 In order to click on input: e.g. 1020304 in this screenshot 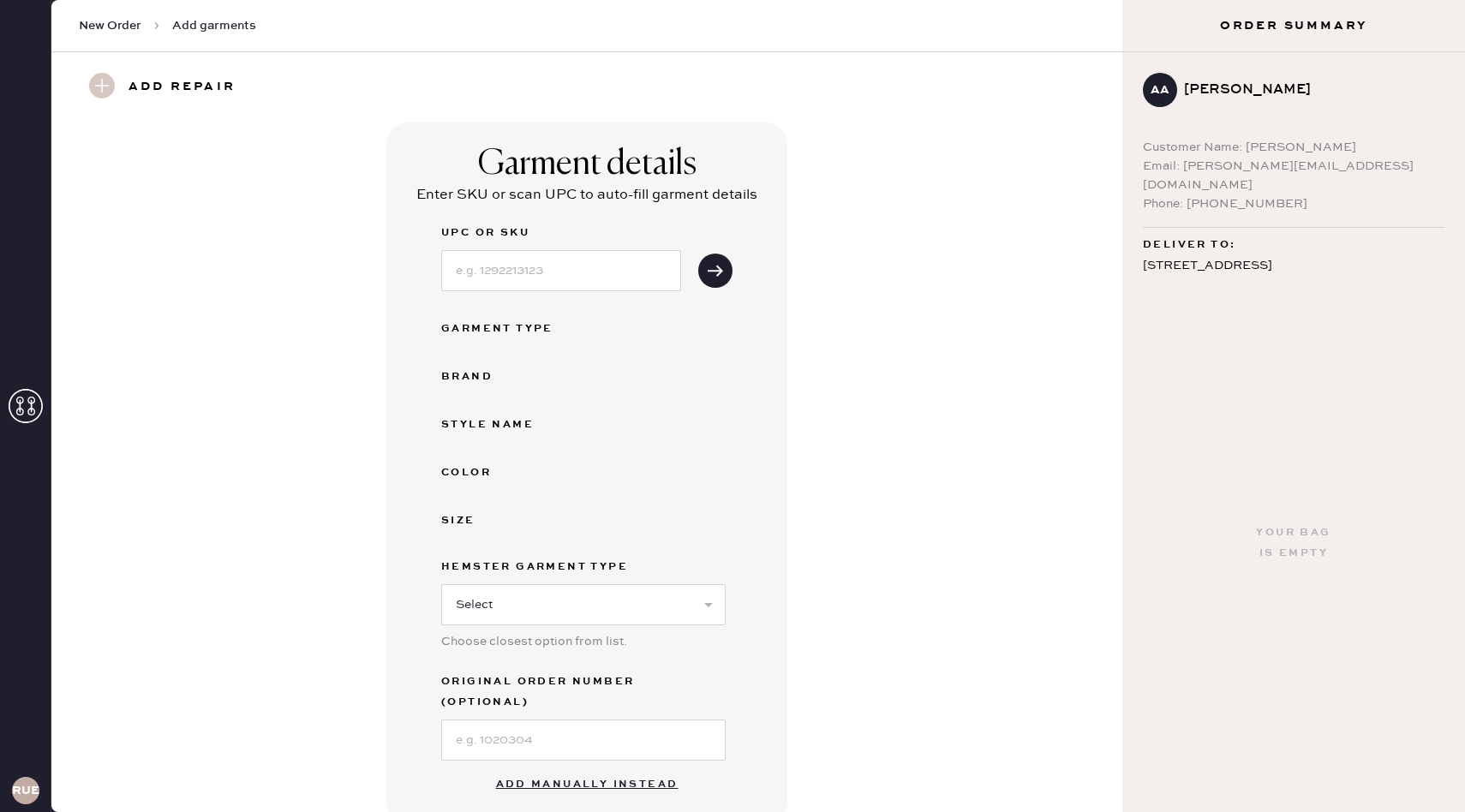, I will do `click(584, 740)`.